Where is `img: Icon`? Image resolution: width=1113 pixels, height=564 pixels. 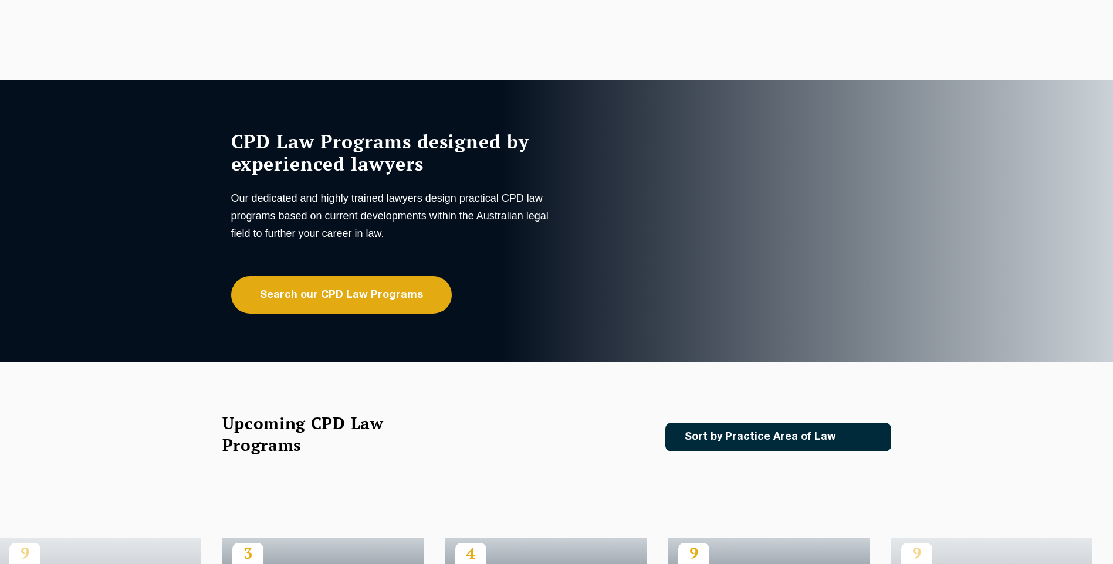
img: Icon is located at coordinates (861, 437).